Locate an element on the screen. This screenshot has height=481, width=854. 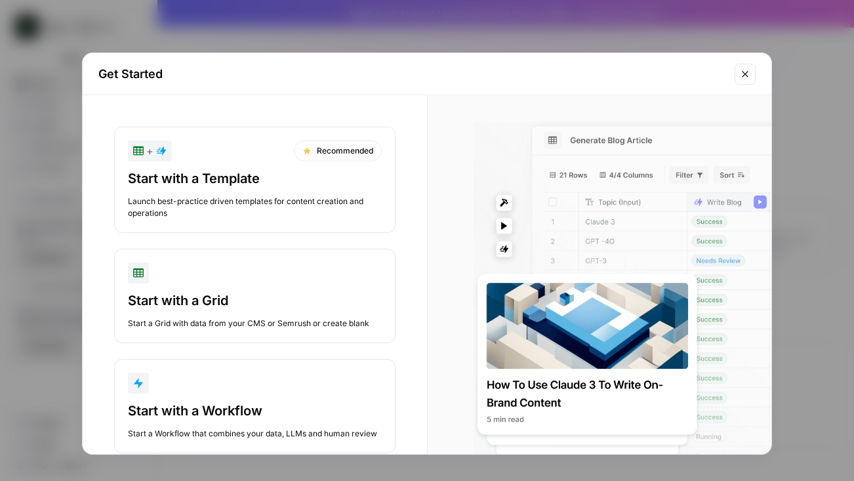
div: Start a Grid with data from your CMS or Semrush or create blank is located at coordinates (255, 323).